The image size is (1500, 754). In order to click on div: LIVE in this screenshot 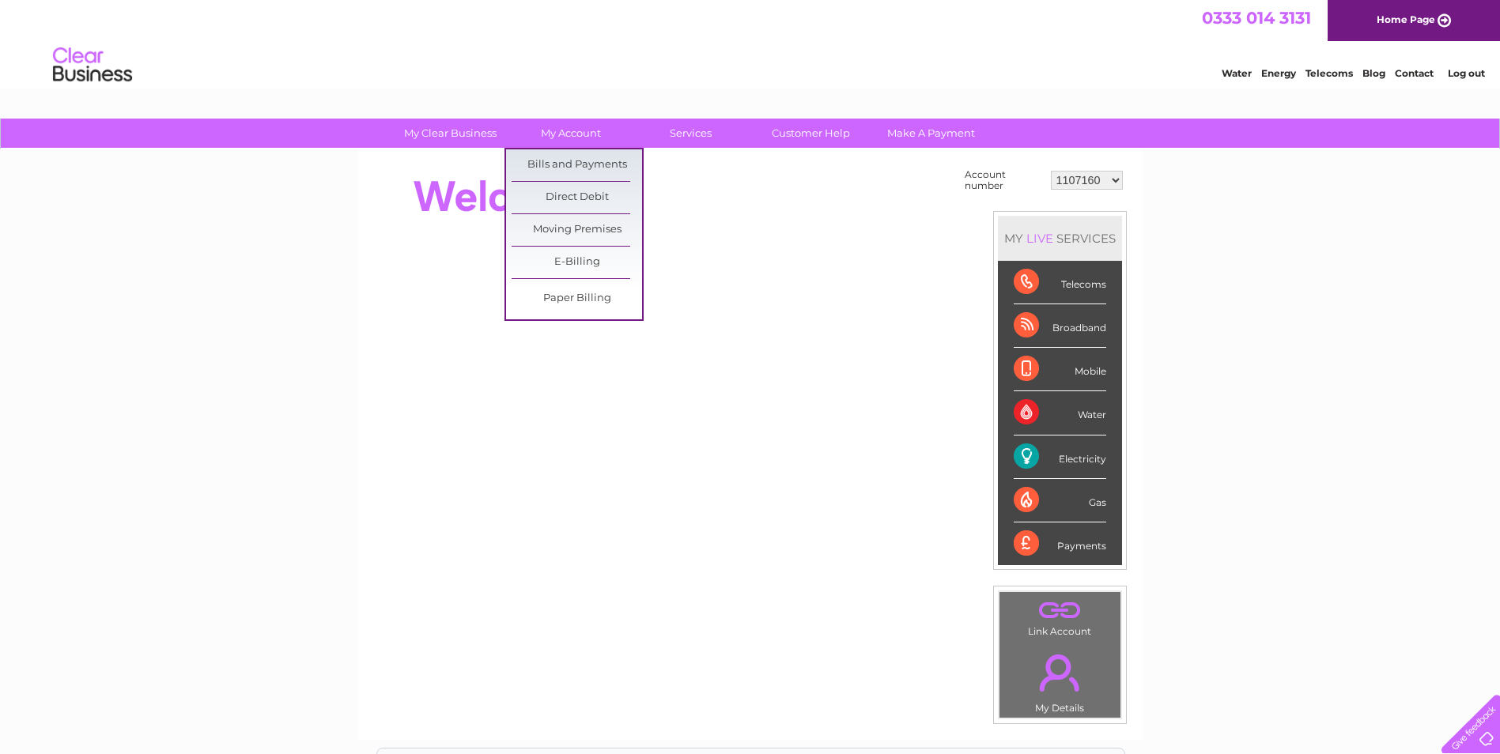, I will do `click(1040, 238)`.